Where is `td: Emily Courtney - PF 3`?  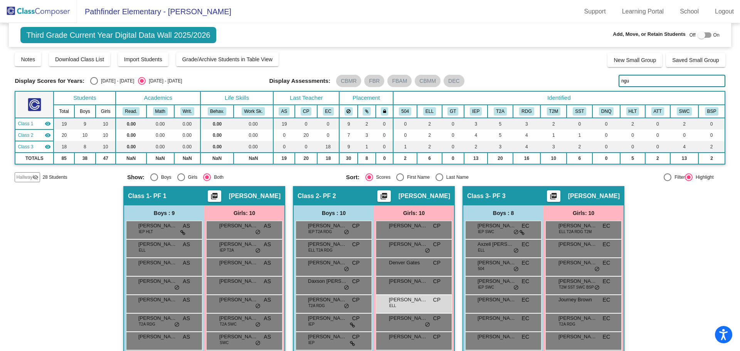 td: Emily Courtney - PF 3 is located at coordinates (34, 147).